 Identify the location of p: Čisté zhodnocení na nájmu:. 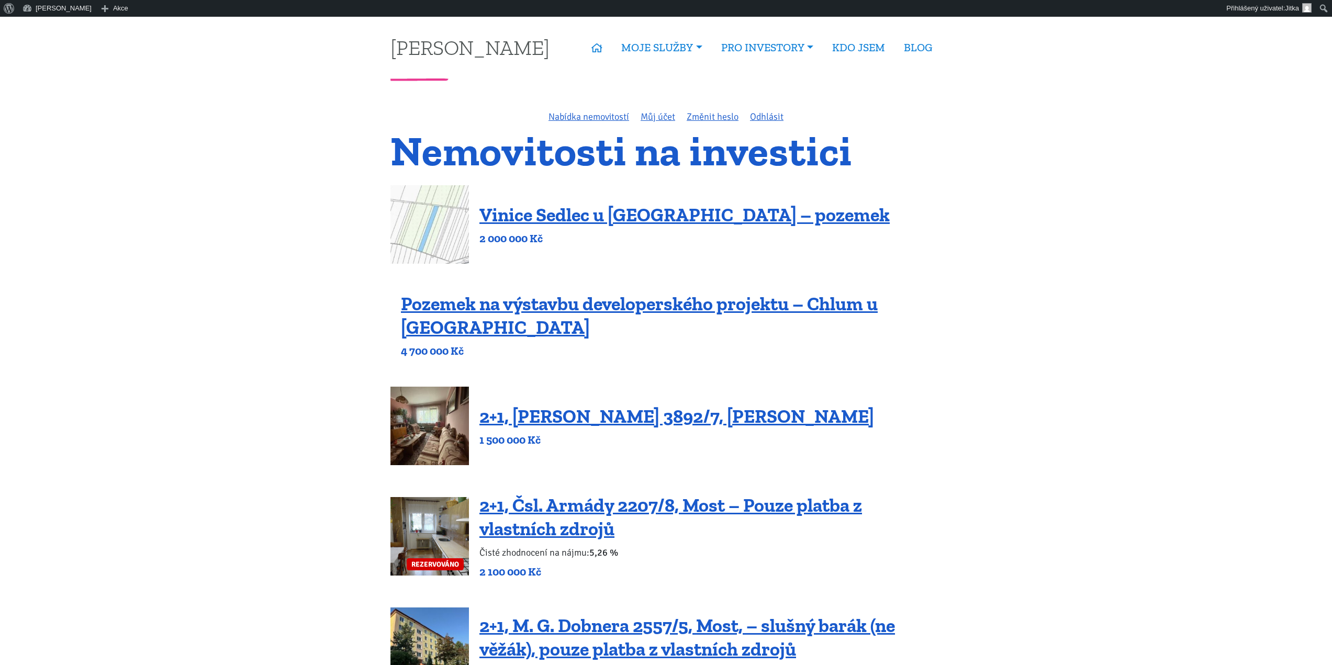
(710, 553).